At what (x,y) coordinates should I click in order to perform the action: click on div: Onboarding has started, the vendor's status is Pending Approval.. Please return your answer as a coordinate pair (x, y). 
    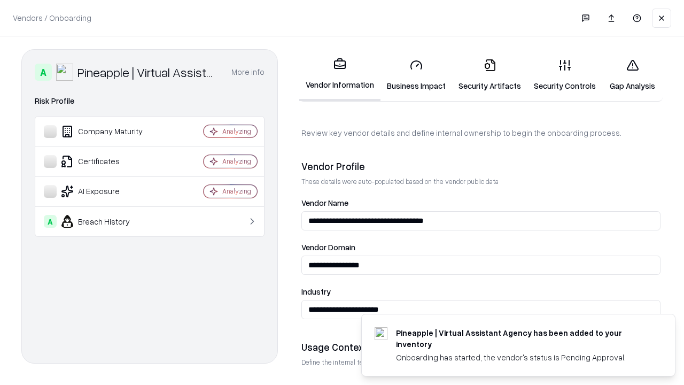
    Looking at the image, I should click on (522, 357).